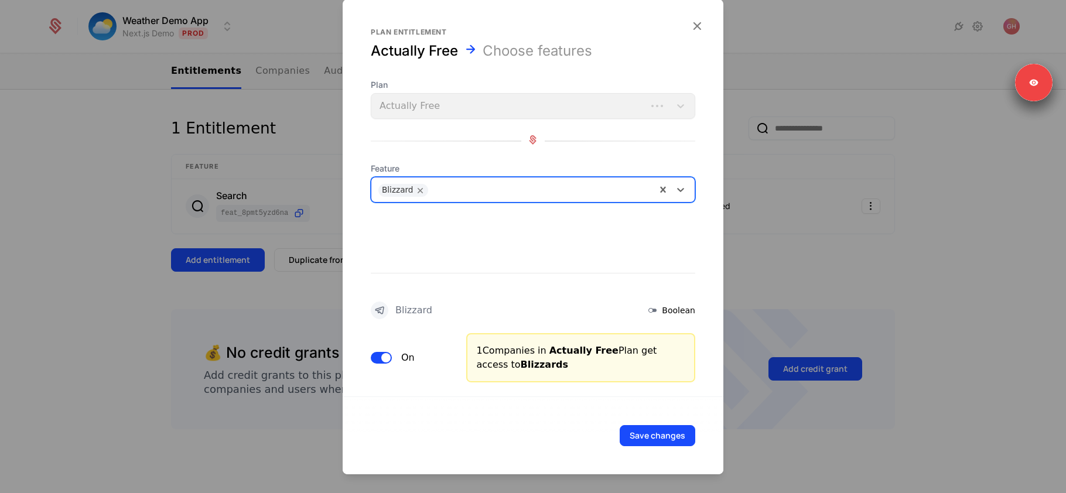  I want to click on span: Blizzards, so click(544, 364).